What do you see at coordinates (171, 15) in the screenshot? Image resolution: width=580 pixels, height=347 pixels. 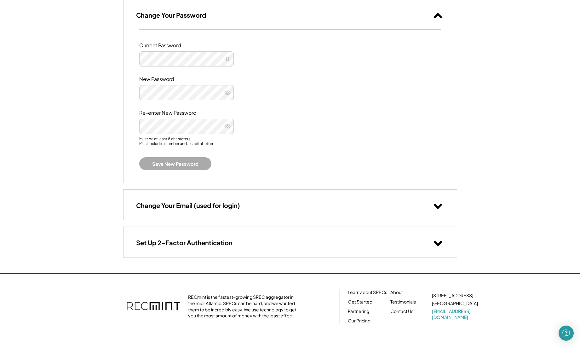 I see `h3: Change Your Password` at bounding box center [171, 15].